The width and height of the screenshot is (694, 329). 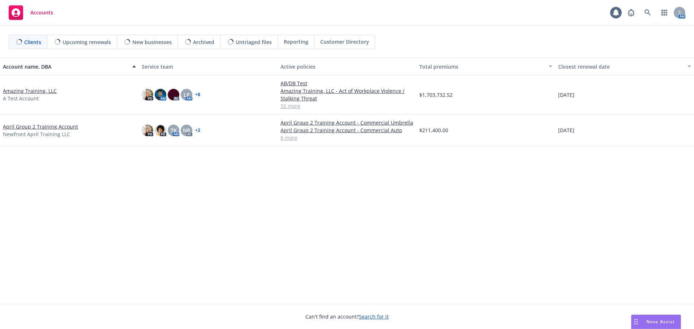 I want to click on a: April Group 2 Training Account, so click(x=40, y=126).